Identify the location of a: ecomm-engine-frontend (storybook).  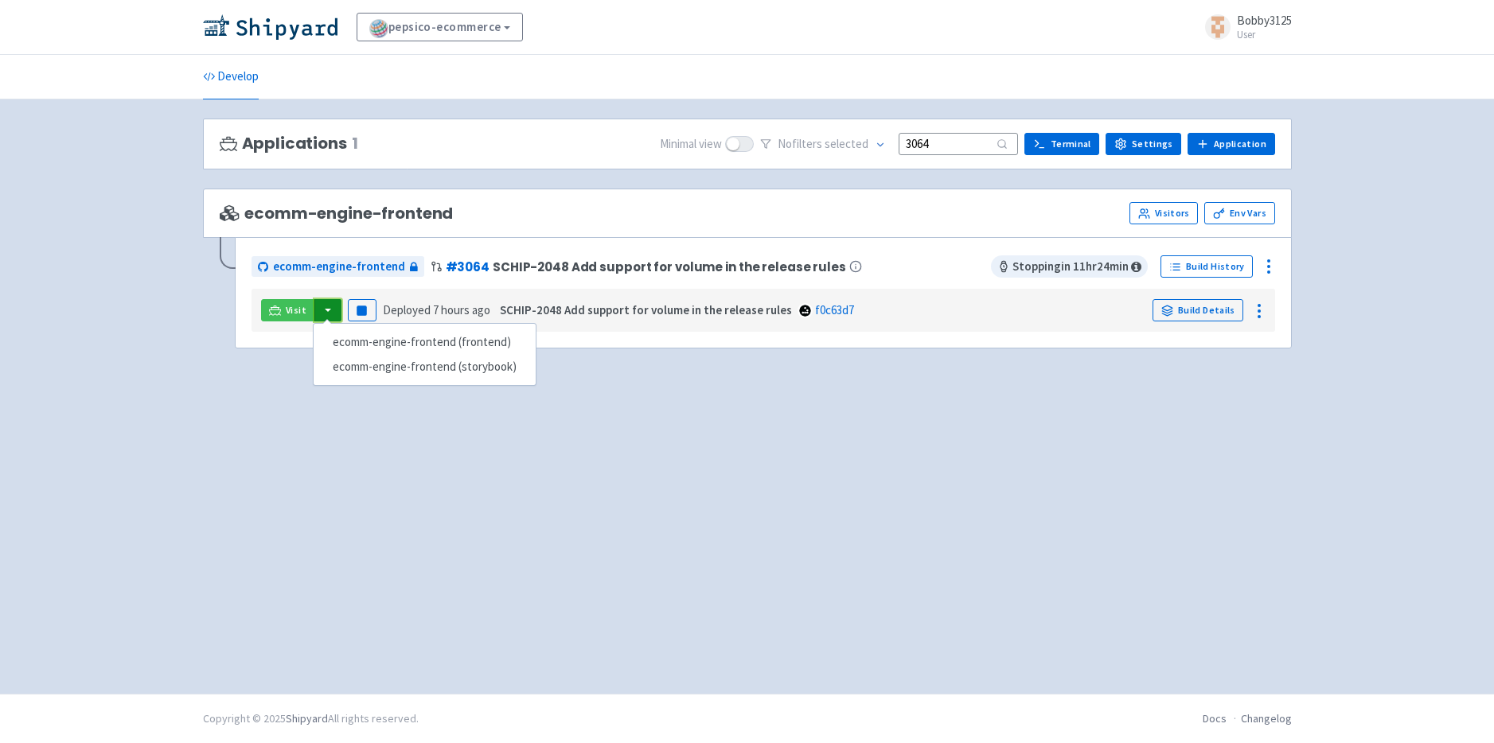
(424, 367).